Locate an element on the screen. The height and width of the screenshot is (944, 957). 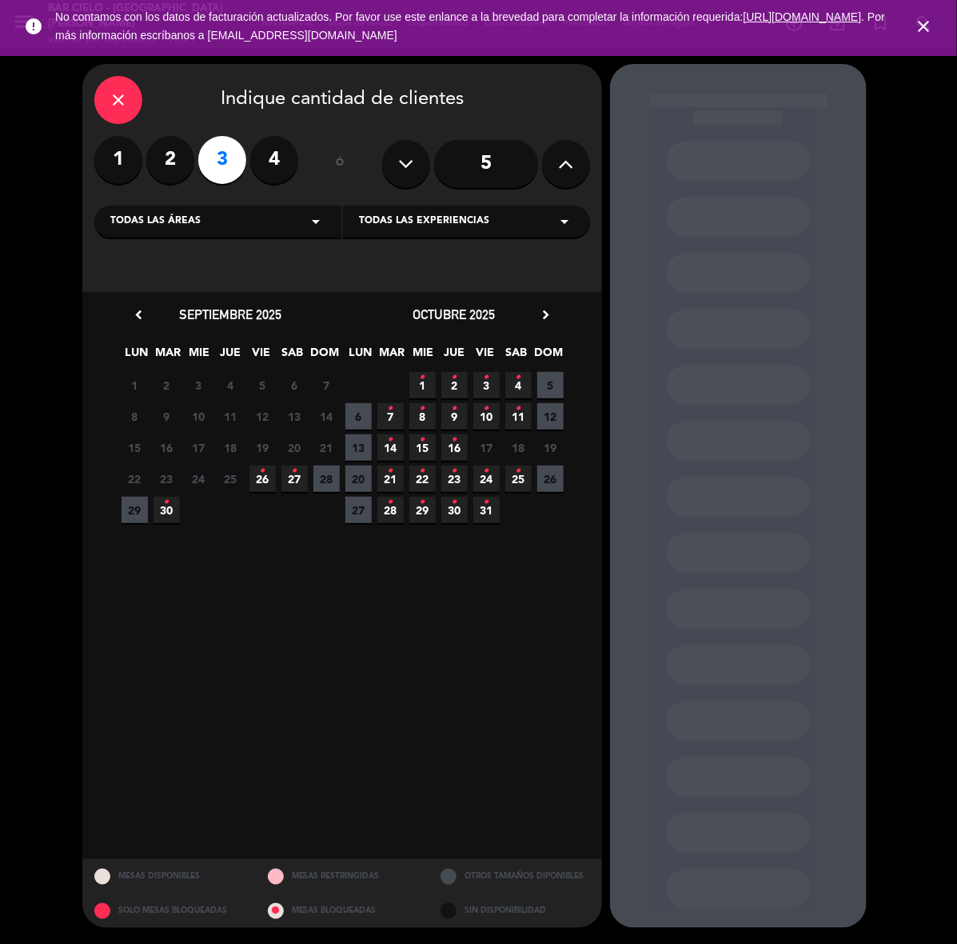
span: 31 is located at coordinates (486, 510).